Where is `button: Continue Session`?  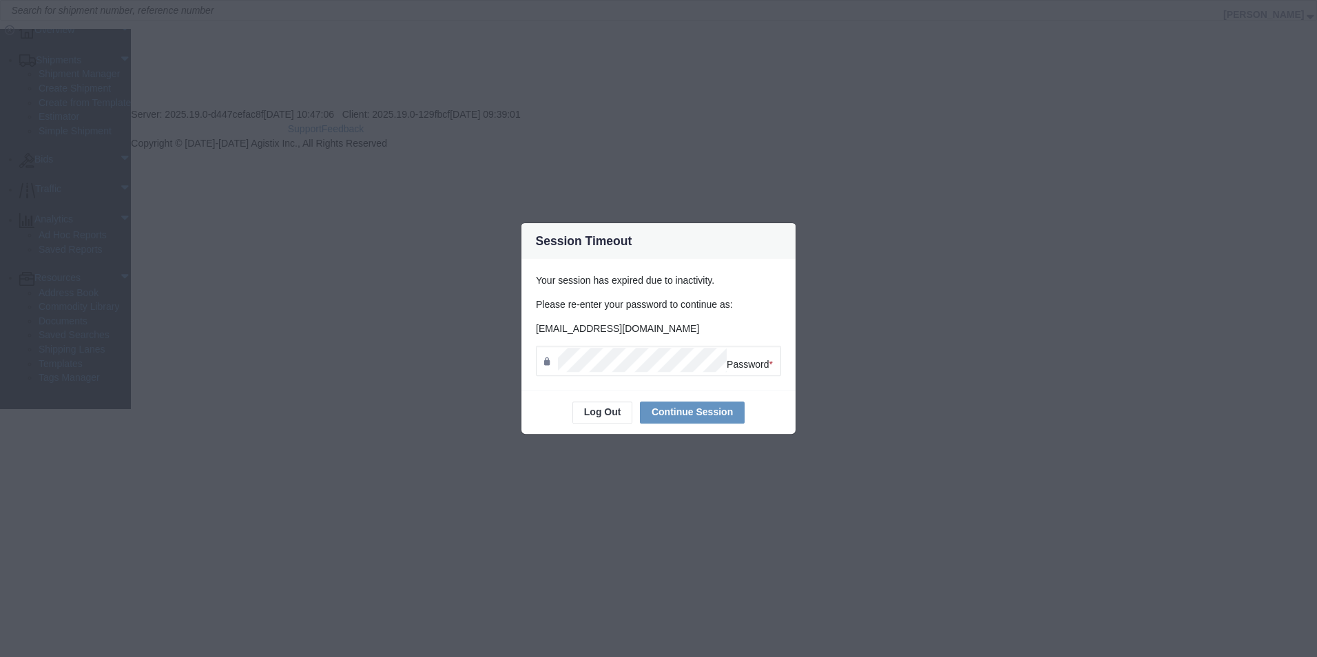 button: Continue Session is located at coordinates (692, 413).